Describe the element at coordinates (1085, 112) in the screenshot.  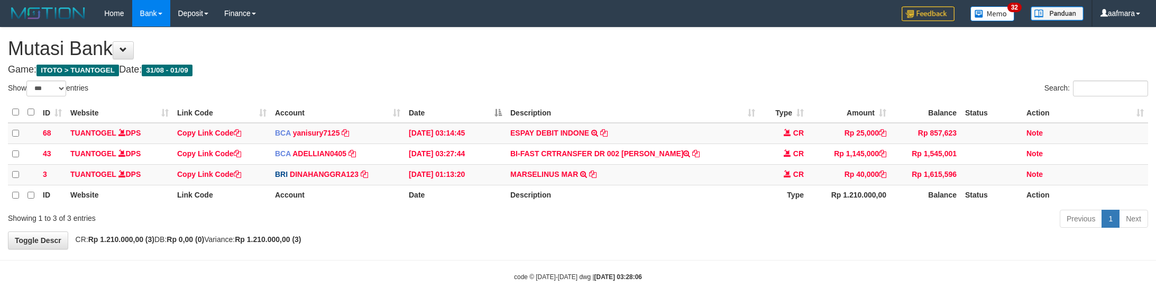
I see `th: Action: activate to sort column ascending` at that location.